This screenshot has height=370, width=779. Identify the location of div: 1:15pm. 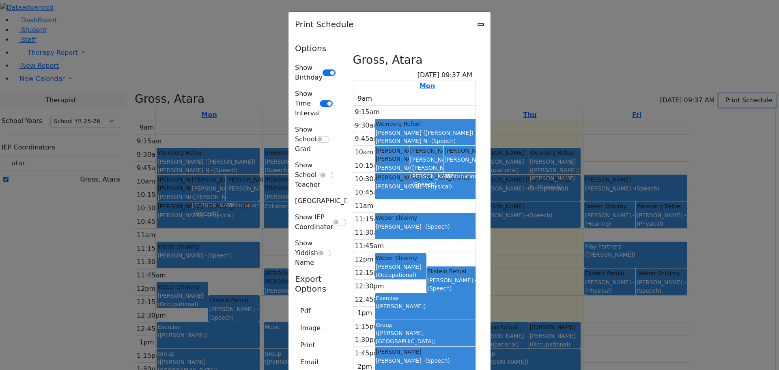
(368, 326).